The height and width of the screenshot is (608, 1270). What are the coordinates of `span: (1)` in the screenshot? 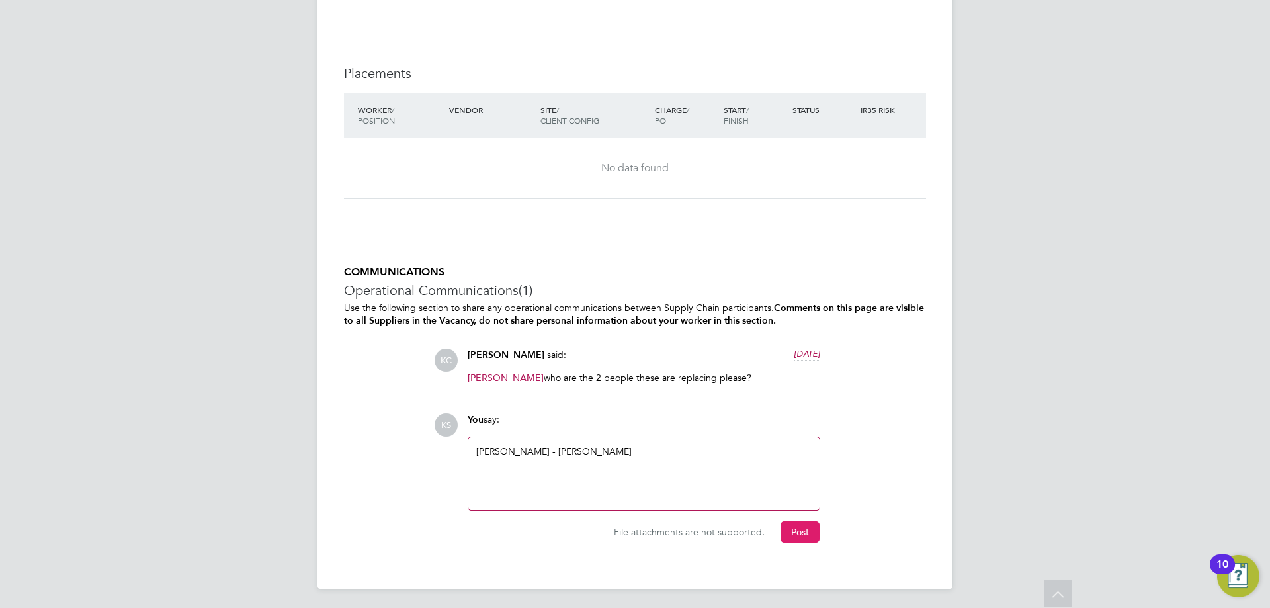 It's located at (525, 290).